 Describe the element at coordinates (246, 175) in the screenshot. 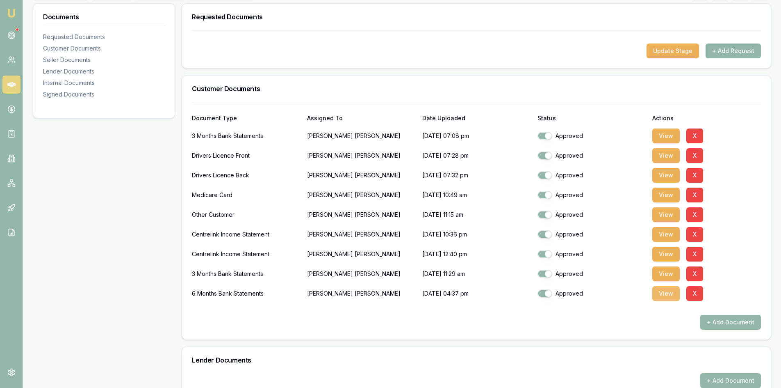

I see `div: Drivers Licence Back` at that location.